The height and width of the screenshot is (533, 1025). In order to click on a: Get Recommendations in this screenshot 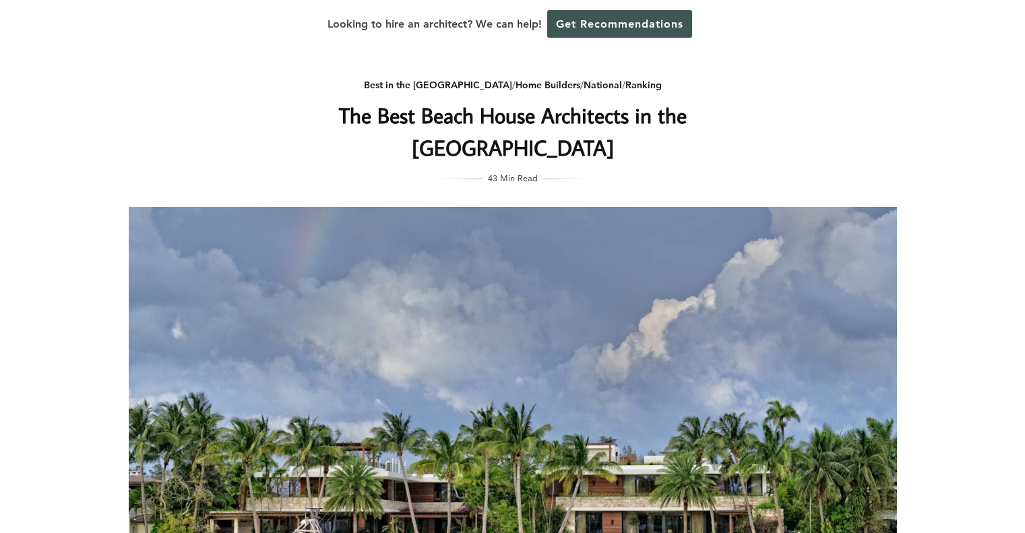, I will do `click(619, 24)`.